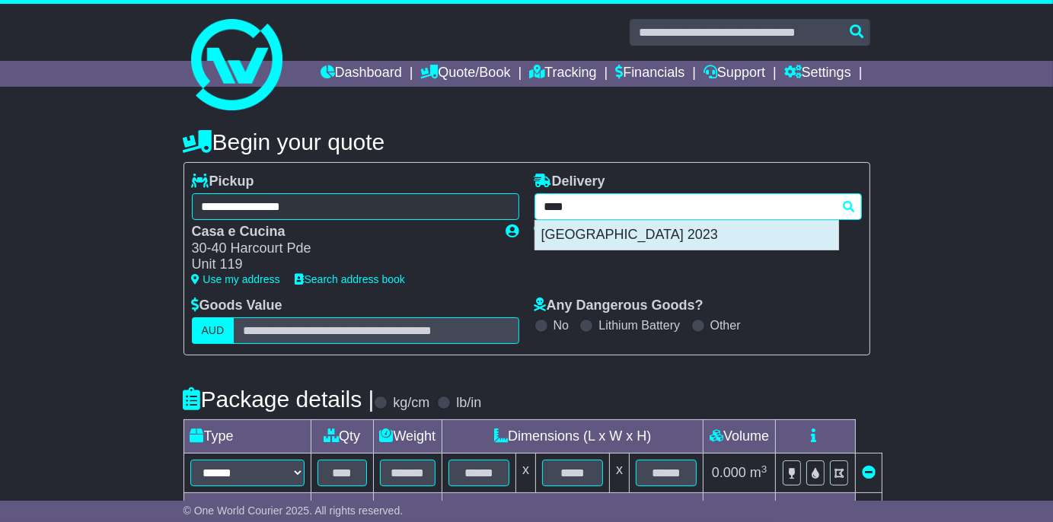 This screenshot has width=1053, height=522. I want to click on a: Search address book, so click(350, 279).